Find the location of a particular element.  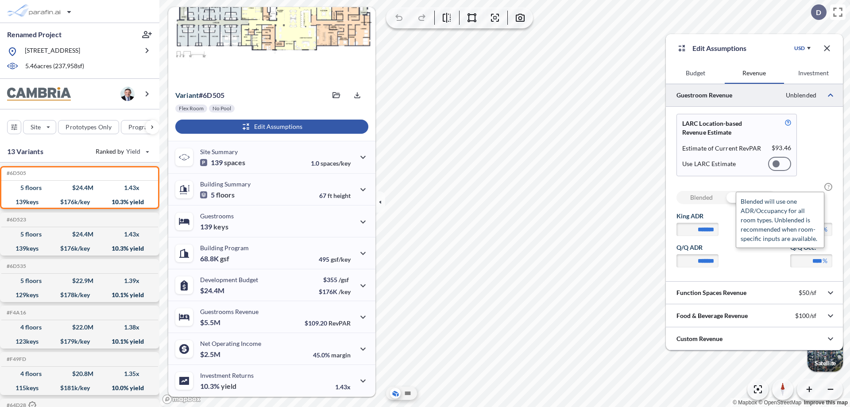

p: D is located at coordinates (819, 12).